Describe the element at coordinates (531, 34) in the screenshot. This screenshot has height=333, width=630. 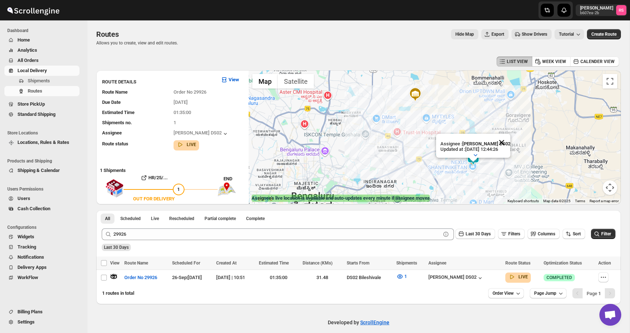
I see `button: Show Drivers` at that location.